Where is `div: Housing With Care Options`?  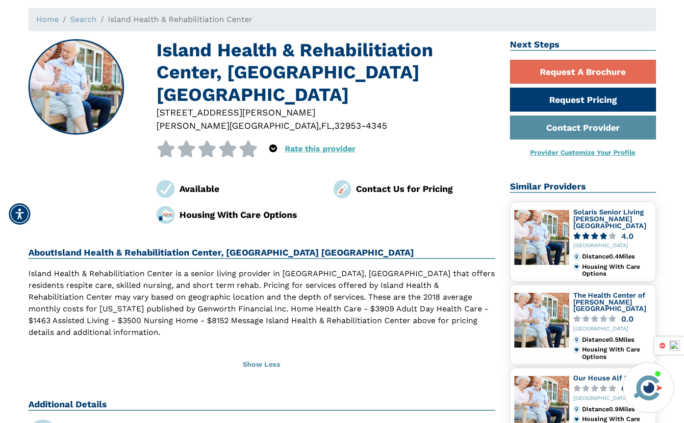 div: Housing With Care Options is located at coordinates (249, 215).